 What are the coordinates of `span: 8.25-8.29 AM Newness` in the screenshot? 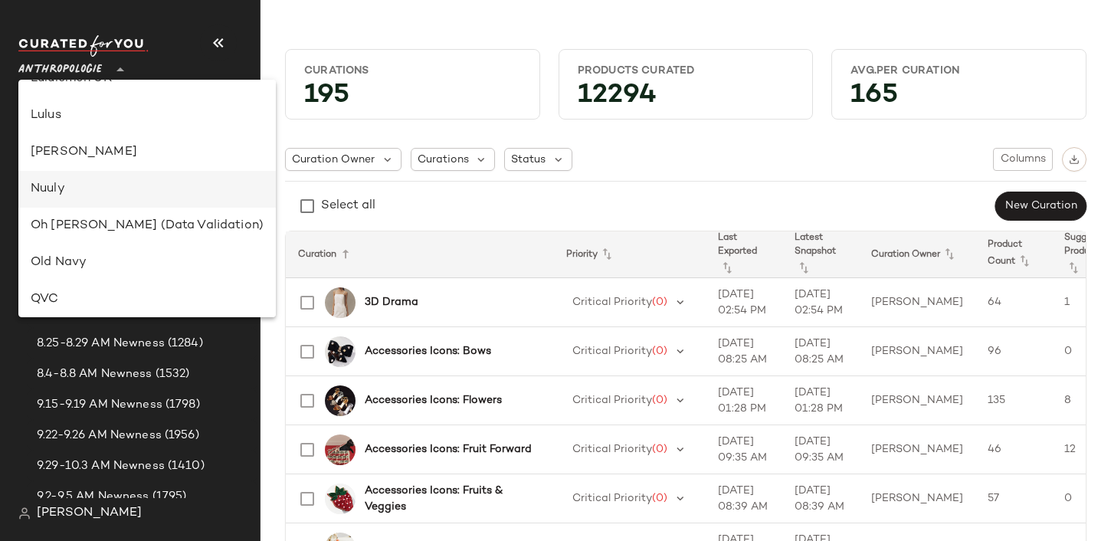 It's located at (100, 343).